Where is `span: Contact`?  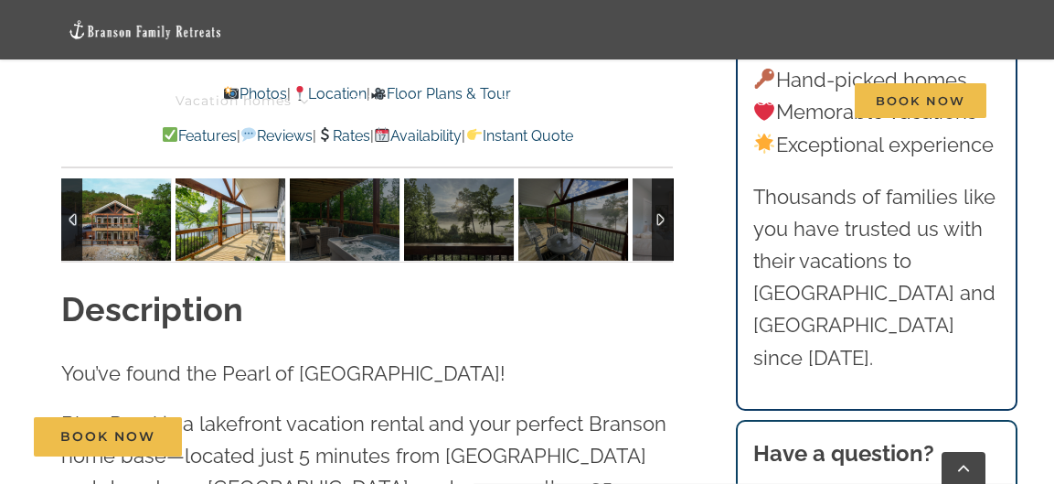
span: Contact is located at coordinates (784, 101).